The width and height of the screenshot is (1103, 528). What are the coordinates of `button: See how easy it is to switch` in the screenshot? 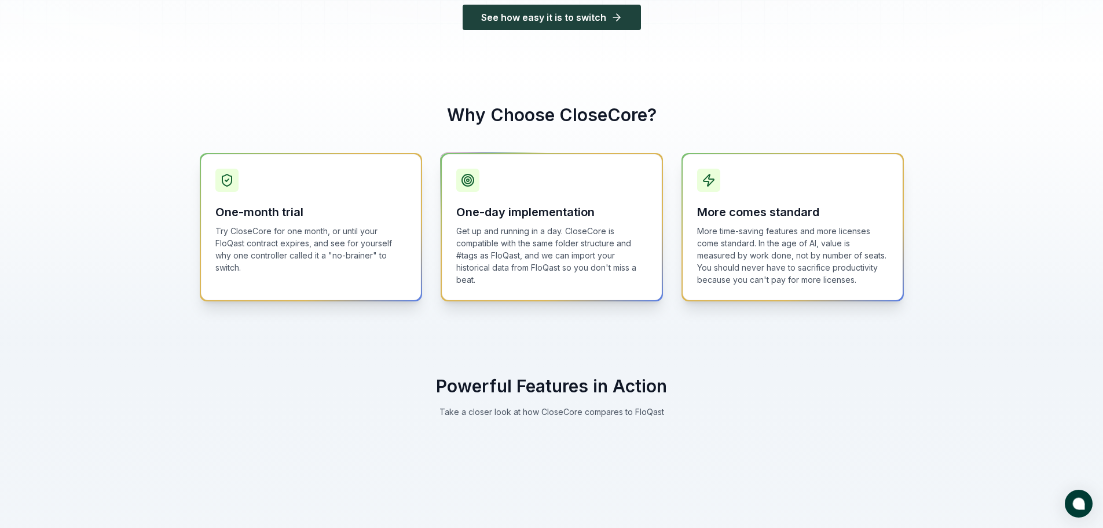 It's located at (552, 17).